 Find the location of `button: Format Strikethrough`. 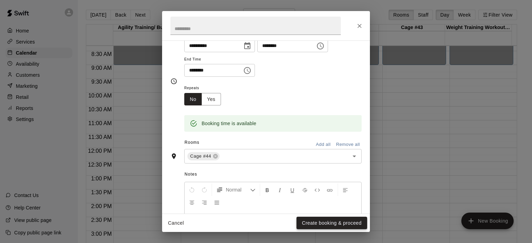

button: Format Strikethrough is located at coordinates (305, 190).